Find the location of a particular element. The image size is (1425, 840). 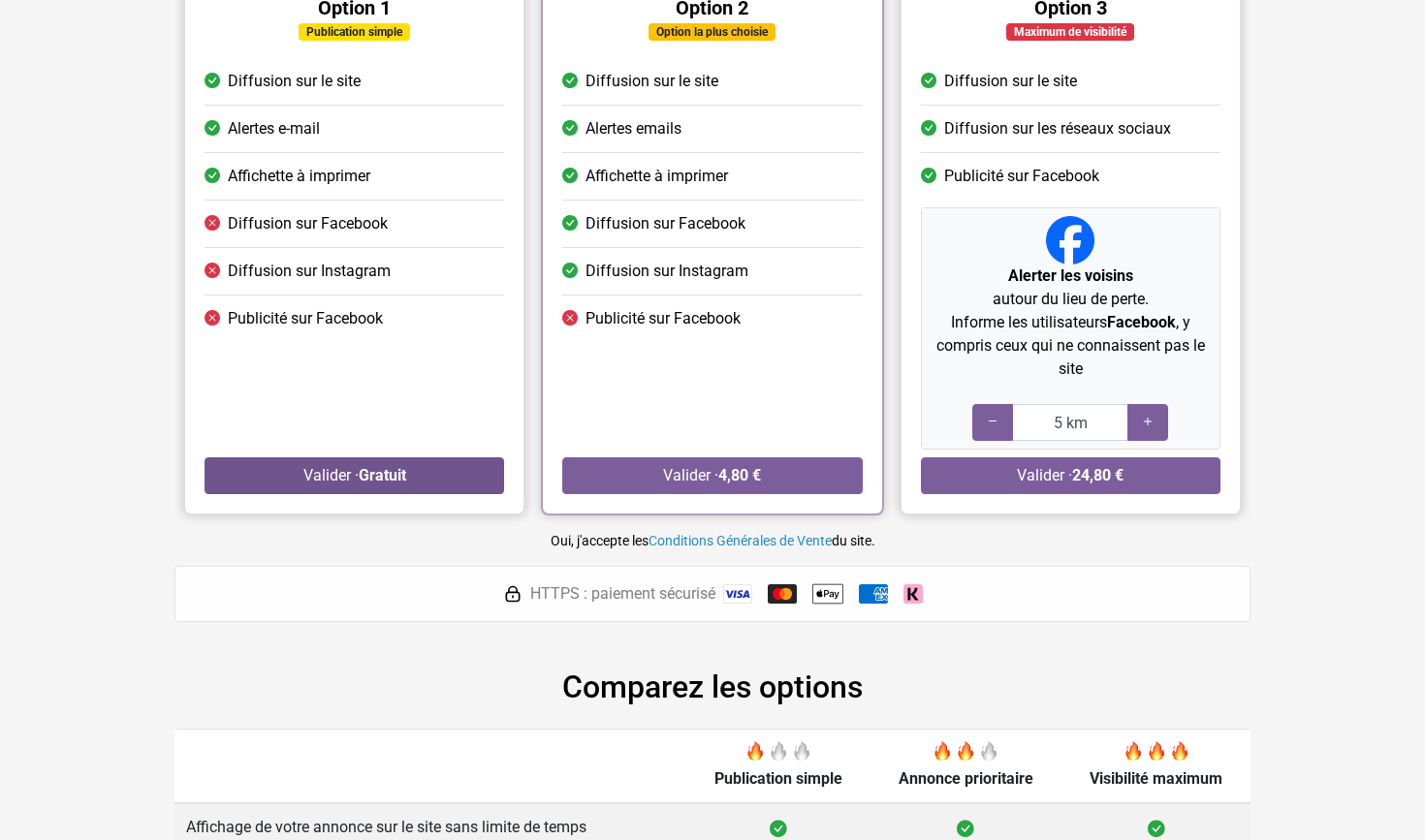

strong: 4,80 € is located at coordinates (740, 475).